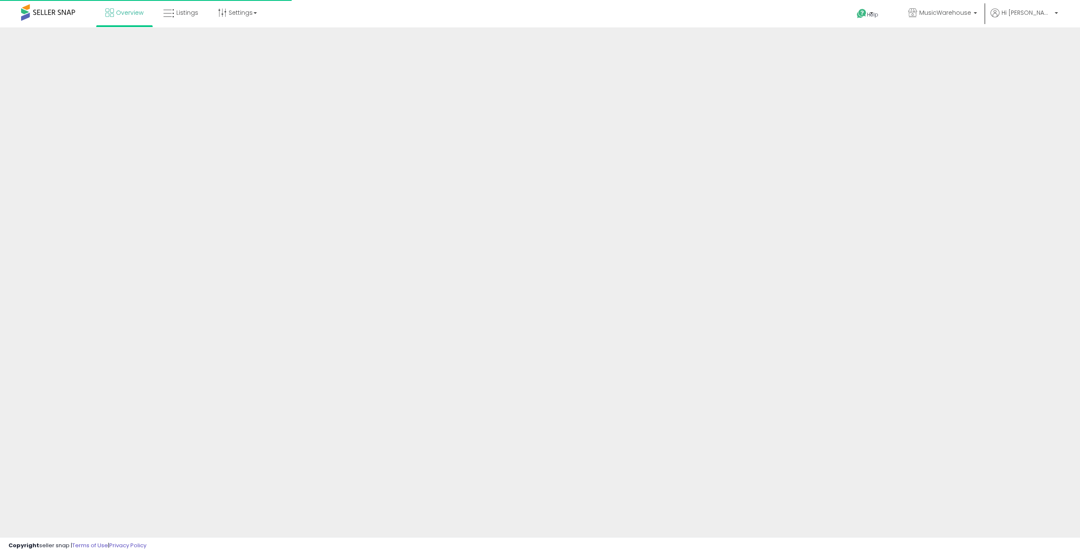 The width and height of the screenshot is (1080, 554). What do you see at coordinates (187, 13) in the screenshot?
I see `span: Listings` at bounding box center [187, 13].